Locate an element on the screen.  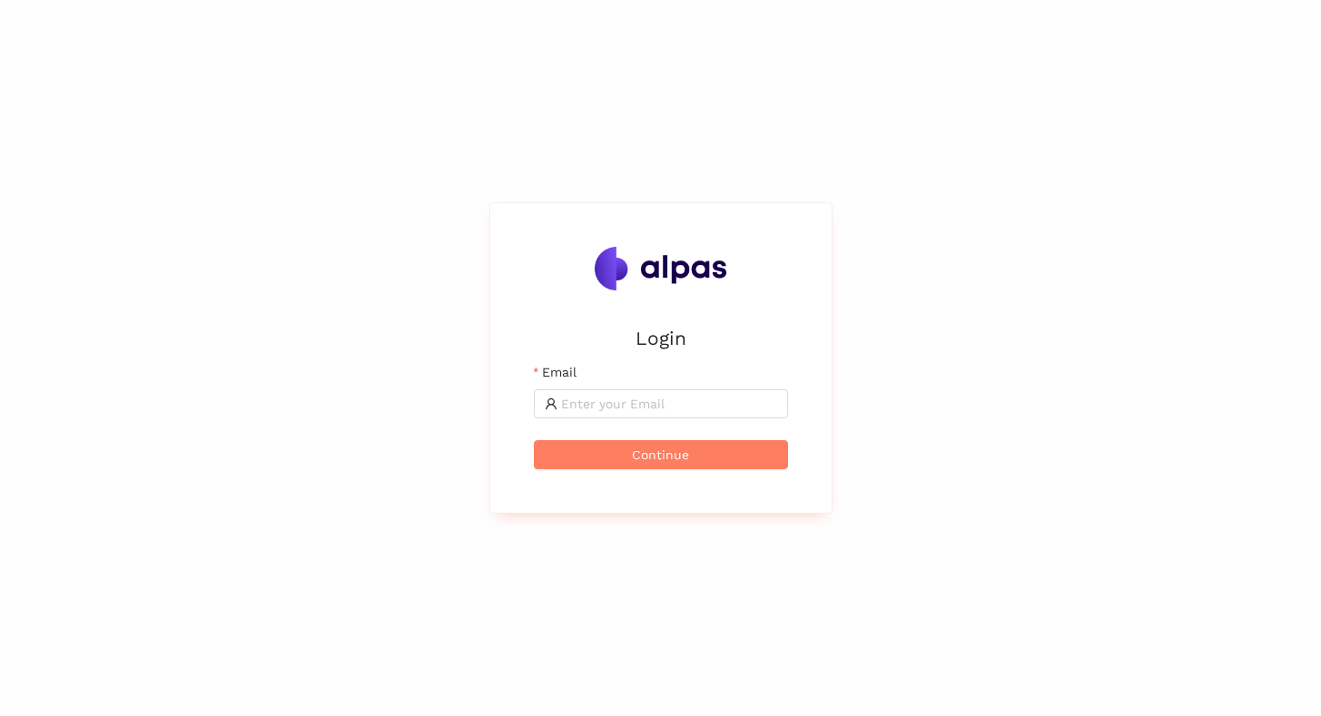
span: Continue is located at coordinates (660, 455).